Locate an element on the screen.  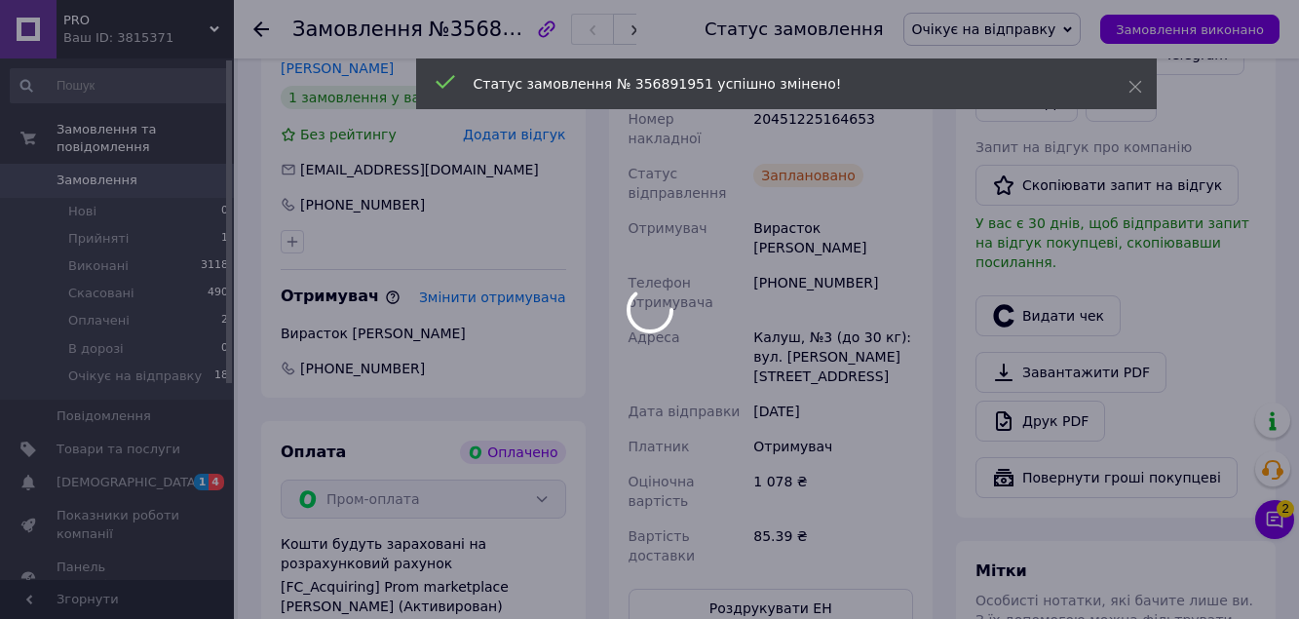
button: Видати чек is located at coordinates (1047, 316).